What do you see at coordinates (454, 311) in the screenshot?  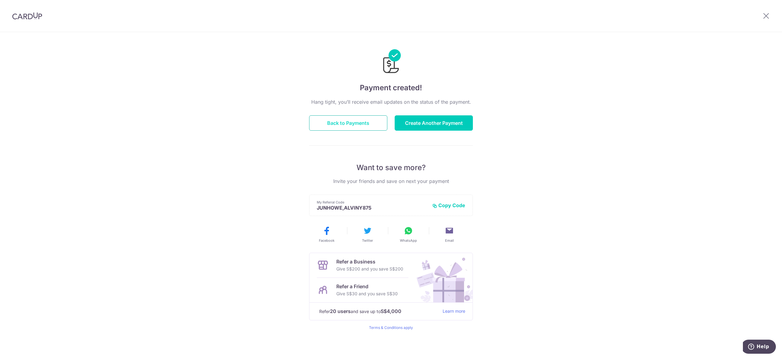 I see `a: Learn more` at bounding box center [454, 311].